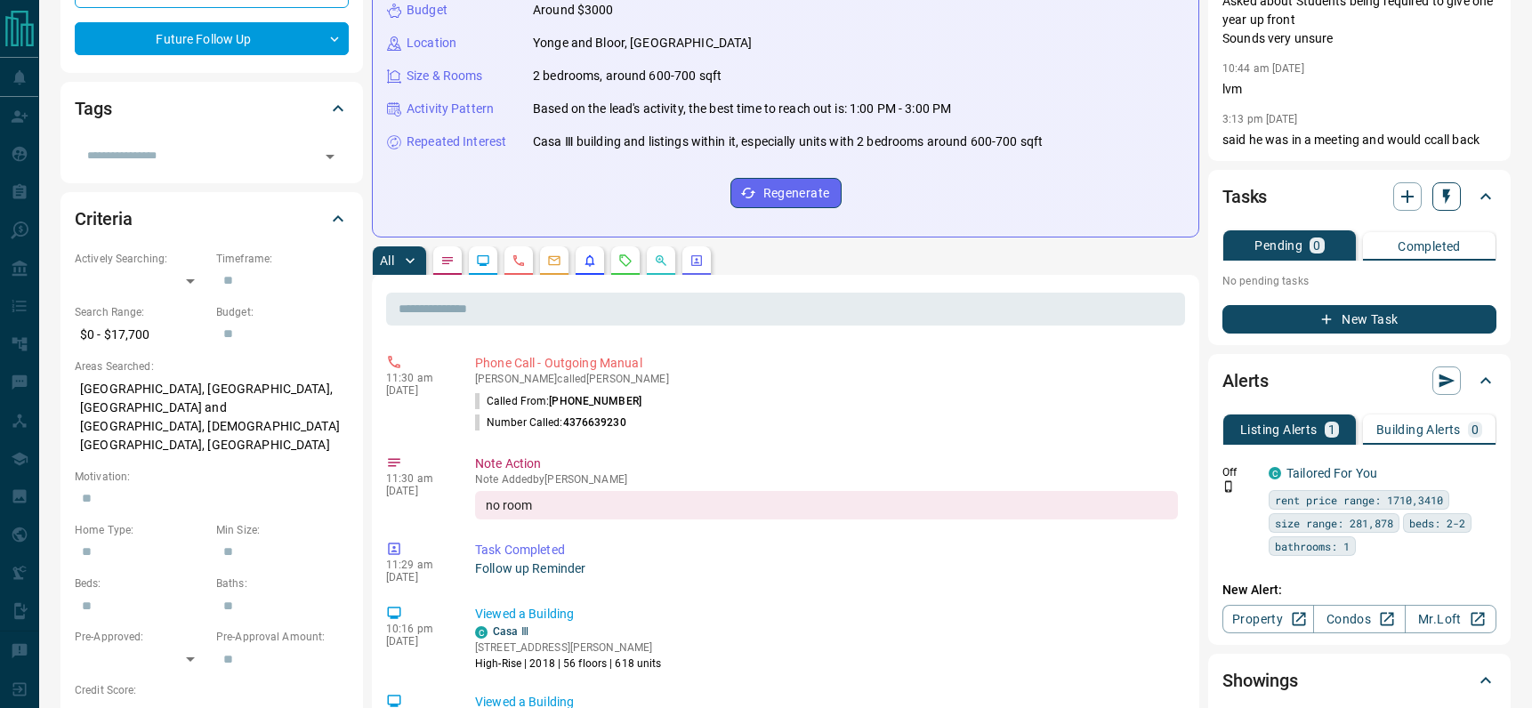 The height and width of the screenshot is (708, 1532). Describe the element at coordinates (1360, 281) in the screenshot. I see `p: No pending tasks` at that location.